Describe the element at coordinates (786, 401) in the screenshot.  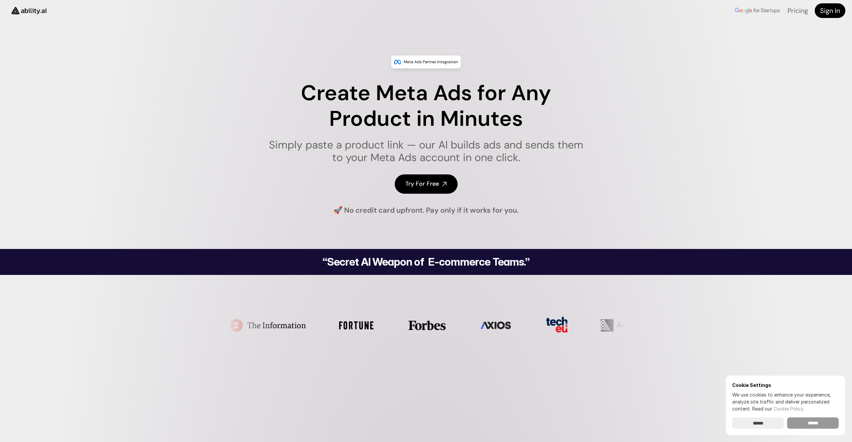
I see `p: We use cookies to enhance your experience, analyze site traffic and deliver personalized content.` at that location.